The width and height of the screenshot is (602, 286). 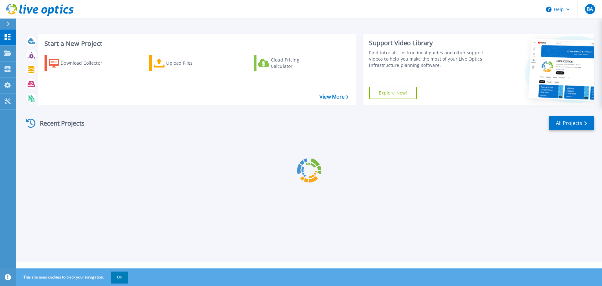 I want to click on h3: Start a New Project, so click(x=197, y=44).